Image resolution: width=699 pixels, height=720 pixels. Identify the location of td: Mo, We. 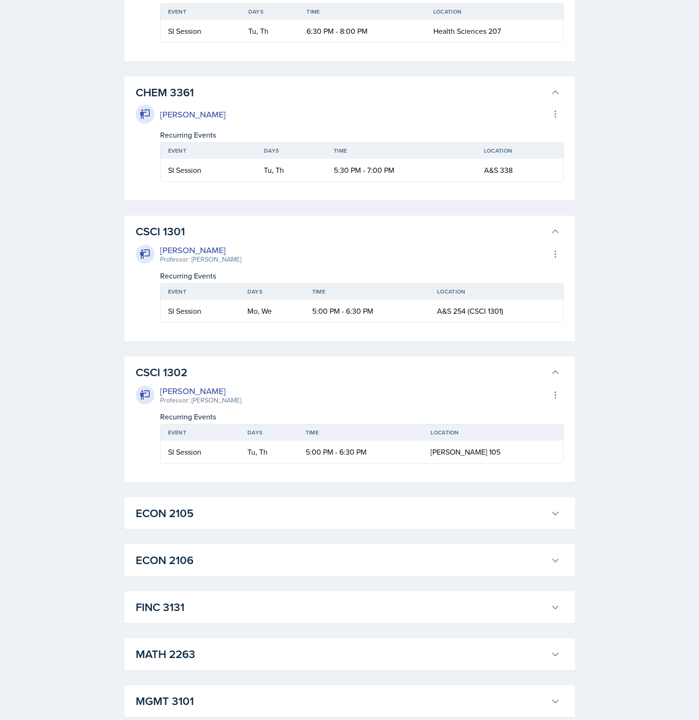
(272, 311).